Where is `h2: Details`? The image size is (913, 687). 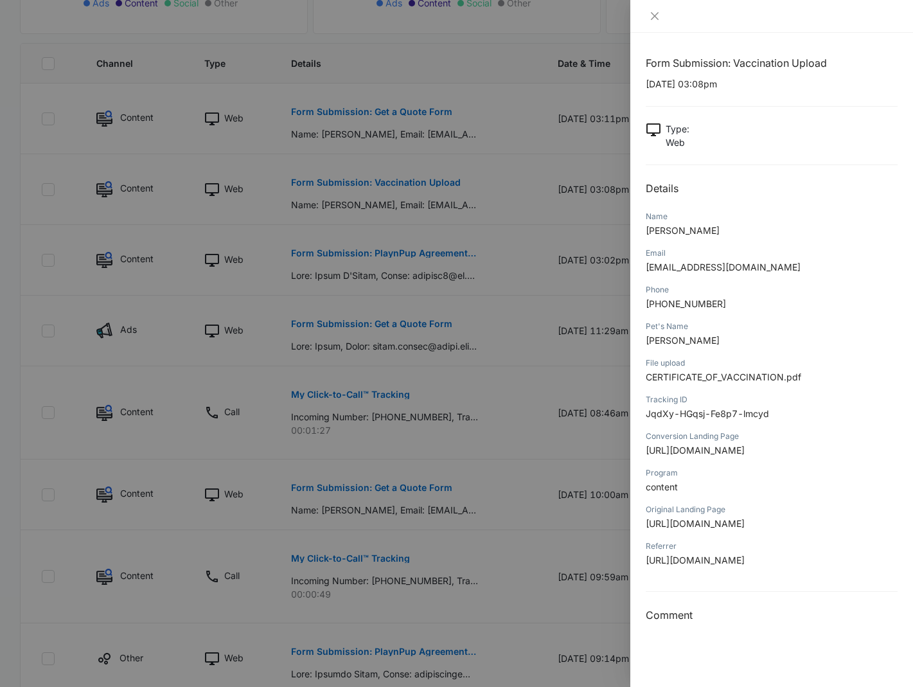 h2: Details is located at coordinates (772, 188).